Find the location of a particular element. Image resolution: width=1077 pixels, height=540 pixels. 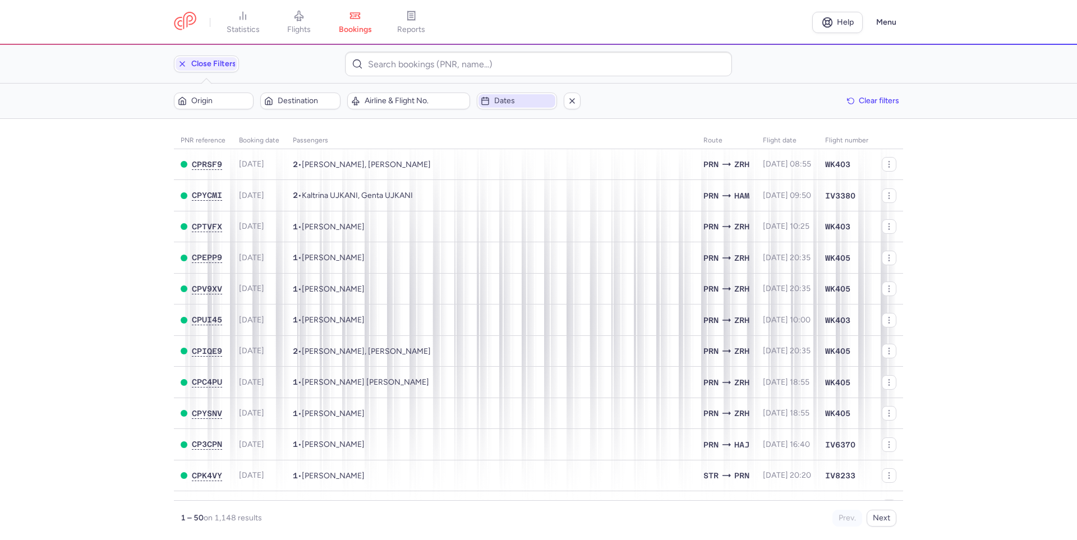

button: CPEPP9 is located at coordinates (207, 257).